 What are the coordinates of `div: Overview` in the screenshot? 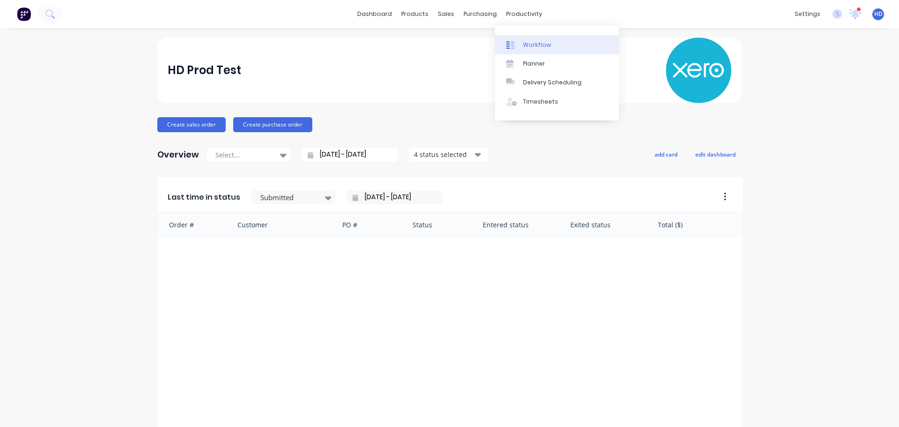 It's located at (178, 155).